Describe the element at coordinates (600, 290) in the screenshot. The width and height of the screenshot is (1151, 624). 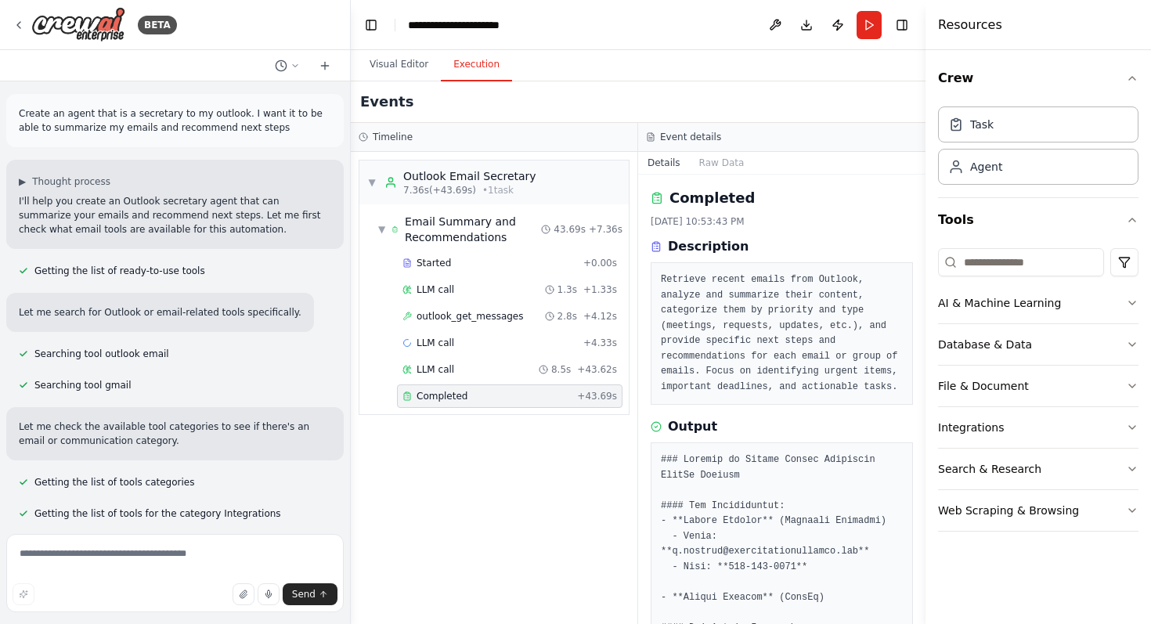
I see `span: + 1.33s` at that location.